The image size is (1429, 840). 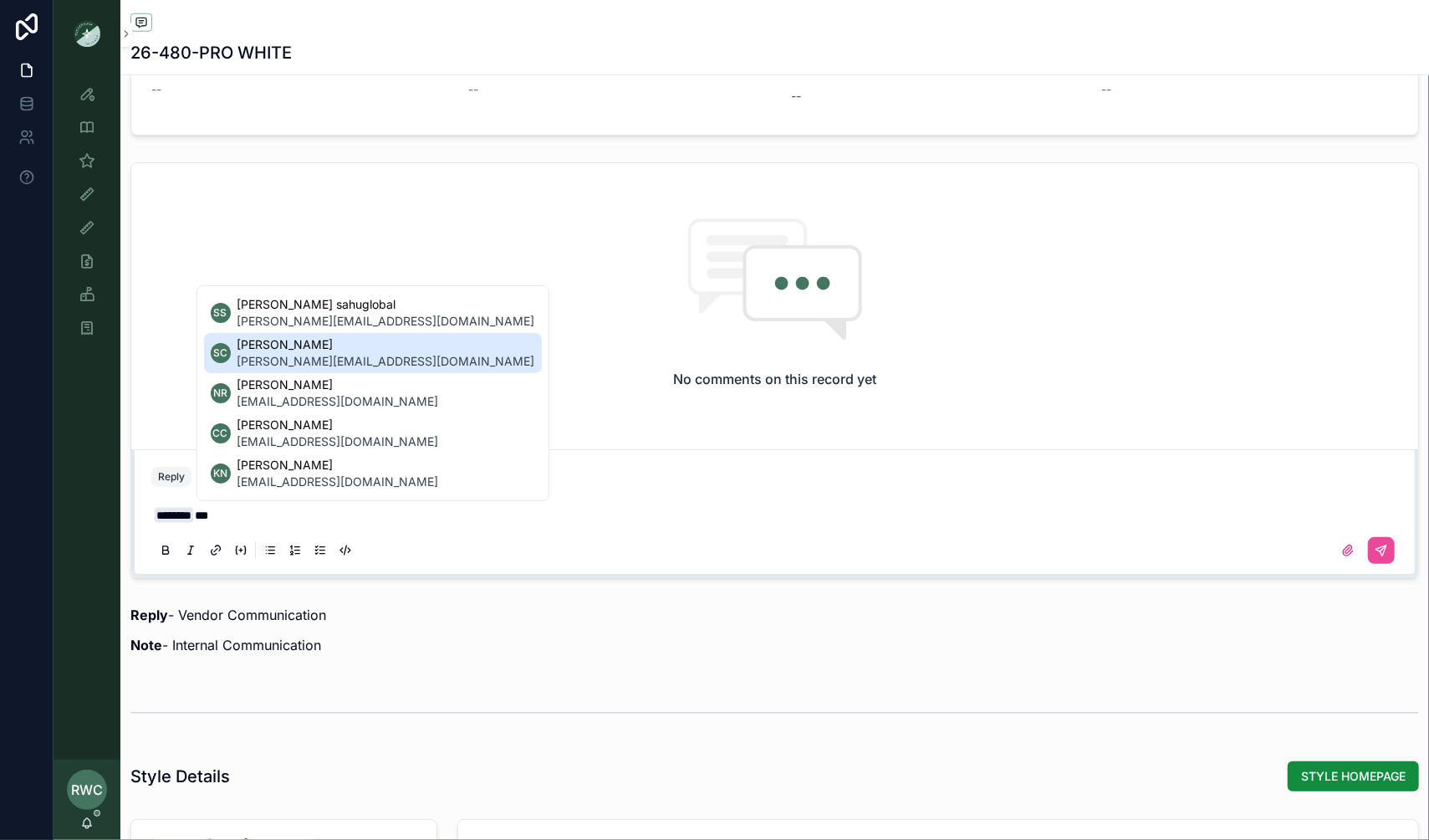 What do you see at coordinates (1353, 776) in the screenshot?
I see `button: STYLE HOMEPAGE` at bounding box center [1353, 776].